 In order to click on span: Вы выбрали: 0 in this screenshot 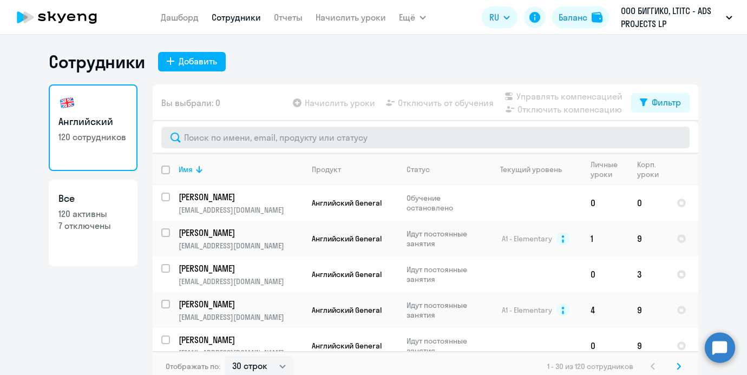, I will do `click(191, 103)`.